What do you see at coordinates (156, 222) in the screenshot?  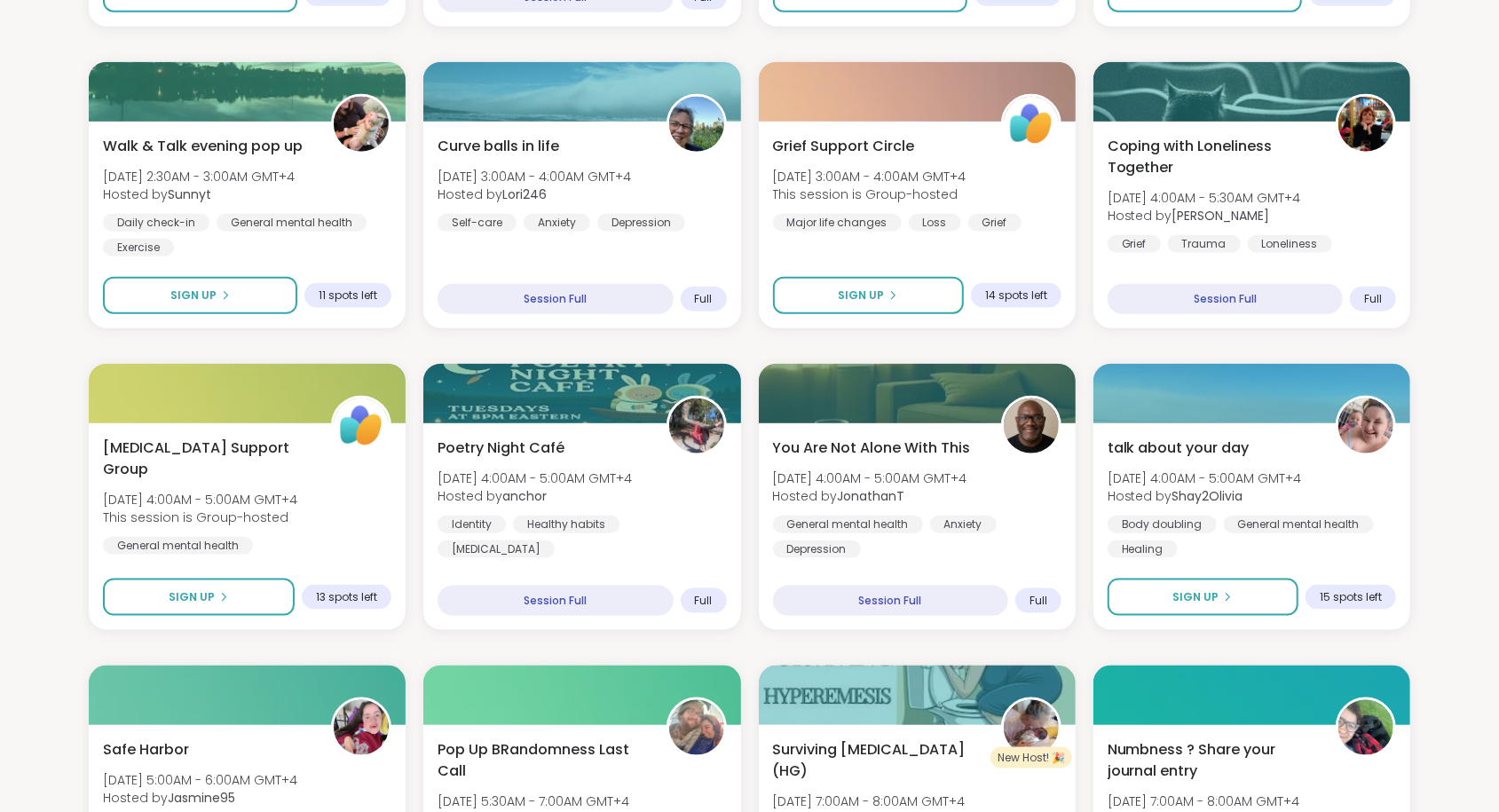 I see `div: Daily check-in` at bounding box center [156, 222].